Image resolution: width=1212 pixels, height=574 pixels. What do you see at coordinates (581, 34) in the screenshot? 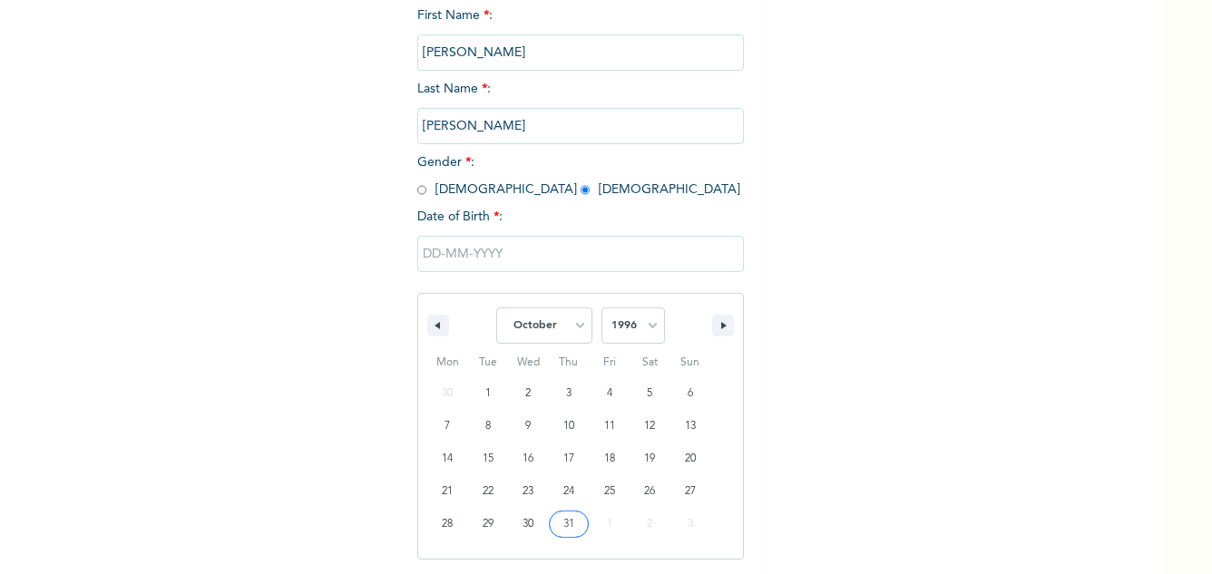
I see `span: First Name :` at bounding box center [581, 34].